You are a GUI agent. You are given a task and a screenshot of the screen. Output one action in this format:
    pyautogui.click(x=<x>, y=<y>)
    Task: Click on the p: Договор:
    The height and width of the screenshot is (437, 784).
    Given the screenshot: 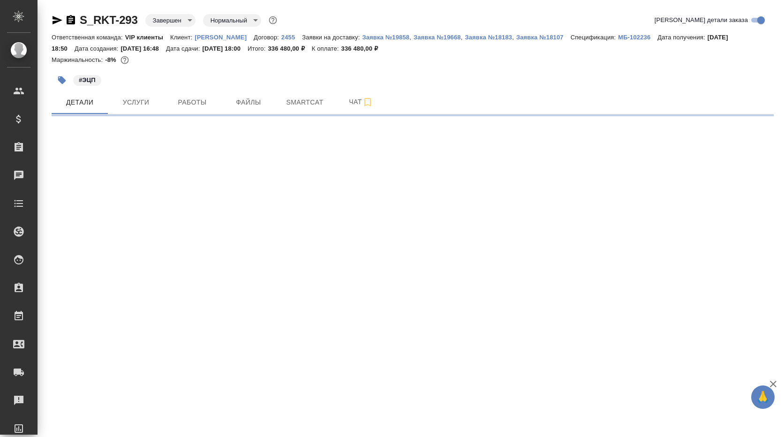 What is the action you would take?
    pyautogui.click(x=267, y=37)
    